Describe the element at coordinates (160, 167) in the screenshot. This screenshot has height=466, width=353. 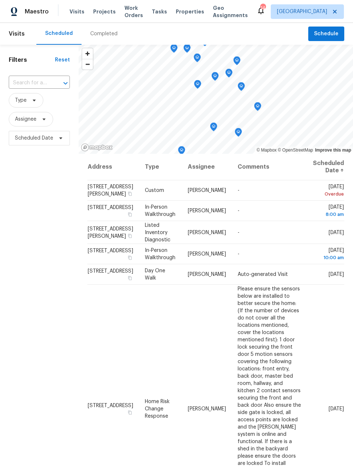
I see `th: Type` at that location.